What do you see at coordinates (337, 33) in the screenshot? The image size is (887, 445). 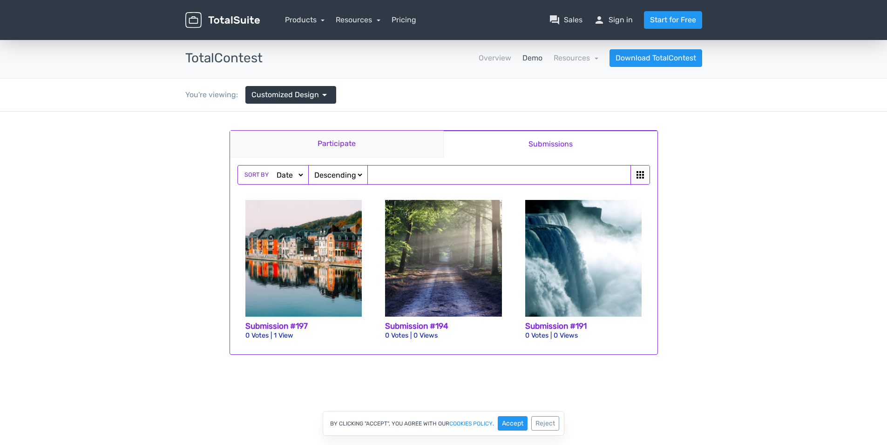 I see `a: Participate` at bounding box center [337, 33].